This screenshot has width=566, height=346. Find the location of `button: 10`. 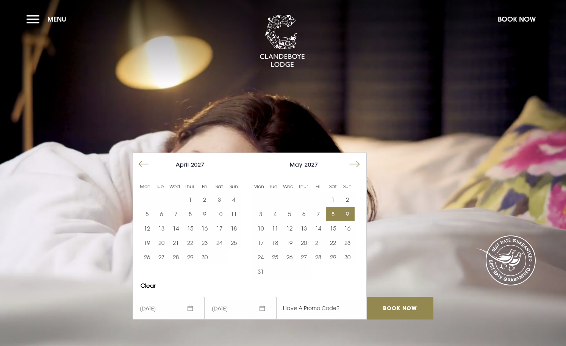

button: 10 is located at coordinates (219, 214).